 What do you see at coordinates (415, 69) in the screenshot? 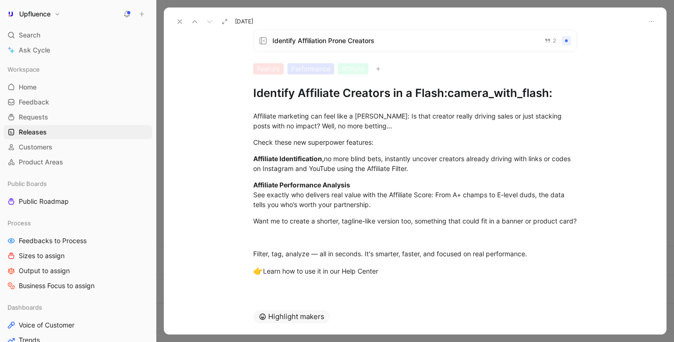
I see `div: FeaturePerformanceAffiliate` at bounding box center [415, 69].